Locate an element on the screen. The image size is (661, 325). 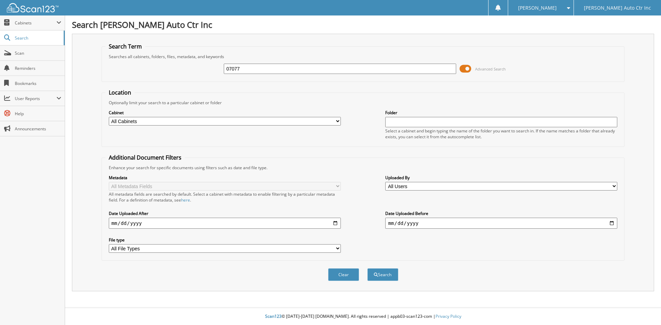
label: Date Uploaded Before is located at coordinates (501, 213).